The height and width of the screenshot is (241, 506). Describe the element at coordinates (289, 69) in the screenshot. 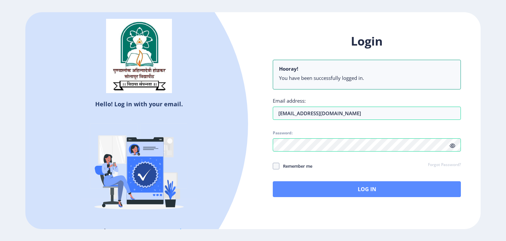

I see `b: Hooray!` at that location.